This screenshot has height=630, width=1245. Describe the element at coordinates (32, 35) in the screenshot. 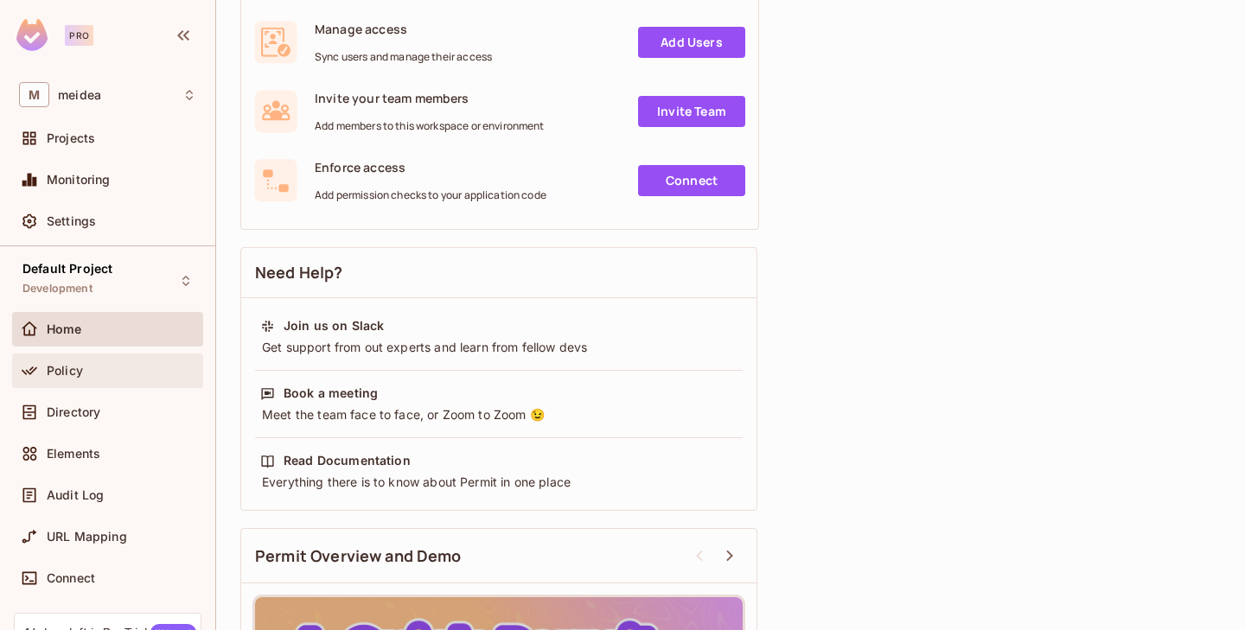

I see `img: SReyMgAAAABJRU5ErkJggg==` at that location.